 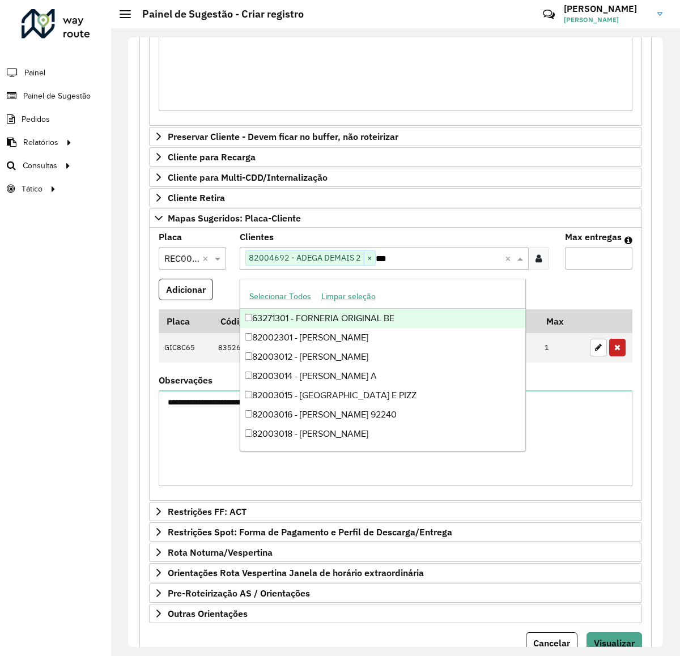 What do you see at coordinates (548, 14) in the screenshot?
I see `a: Contato Rápido` at bounding box center [548, 14].